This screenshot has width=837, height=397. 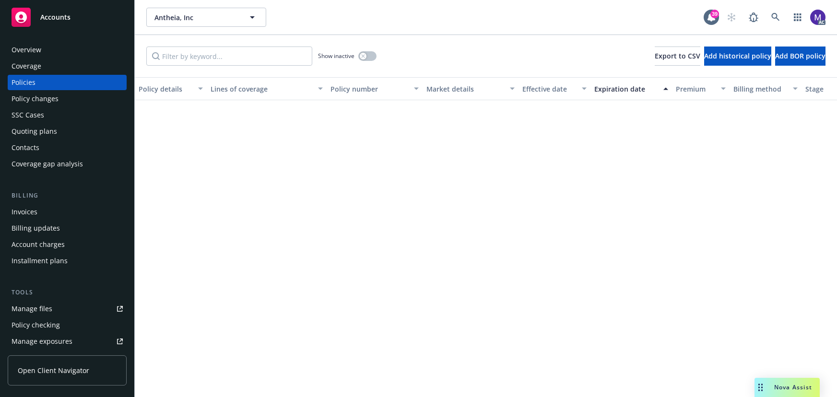 What do you see at coordinates (800, 56) in the screenshot?
I see `span: Add BOR policy` at bounding box center [800, 56].